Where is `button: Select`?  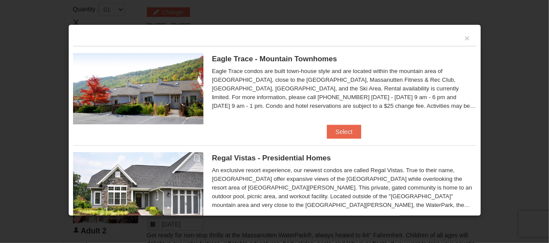
button: Select is located at coordinates (344, 132).